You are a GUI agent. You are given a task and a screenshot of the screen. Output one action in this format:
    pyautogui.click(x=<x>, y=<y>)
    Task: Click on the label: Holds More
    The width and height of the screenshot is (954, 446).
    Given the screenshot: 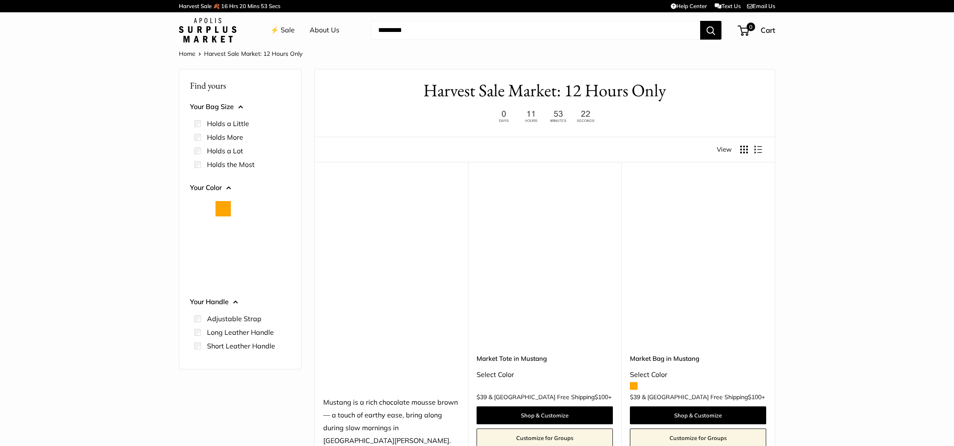 What is the action you would take?
    pyautogui.click(x=225, y=137)
    